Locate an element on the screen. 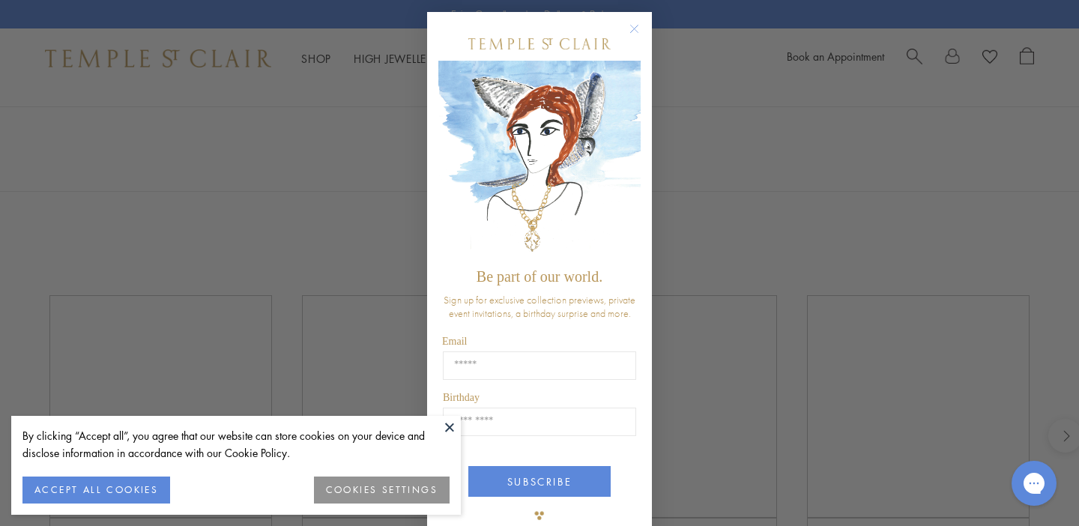  img: c4a9eb12-d91a-4d4a-8ee0-386386f4f338.jpeg is located at coordinates (540, 160).